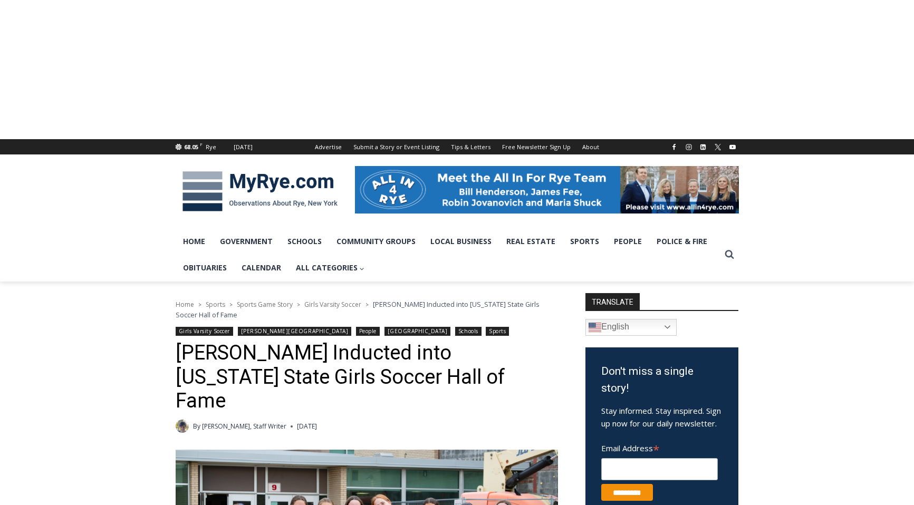  Describe the element at coordinates (333, 304) in the screenshot. I see `span: Girls Varsity Soccer` at that location.